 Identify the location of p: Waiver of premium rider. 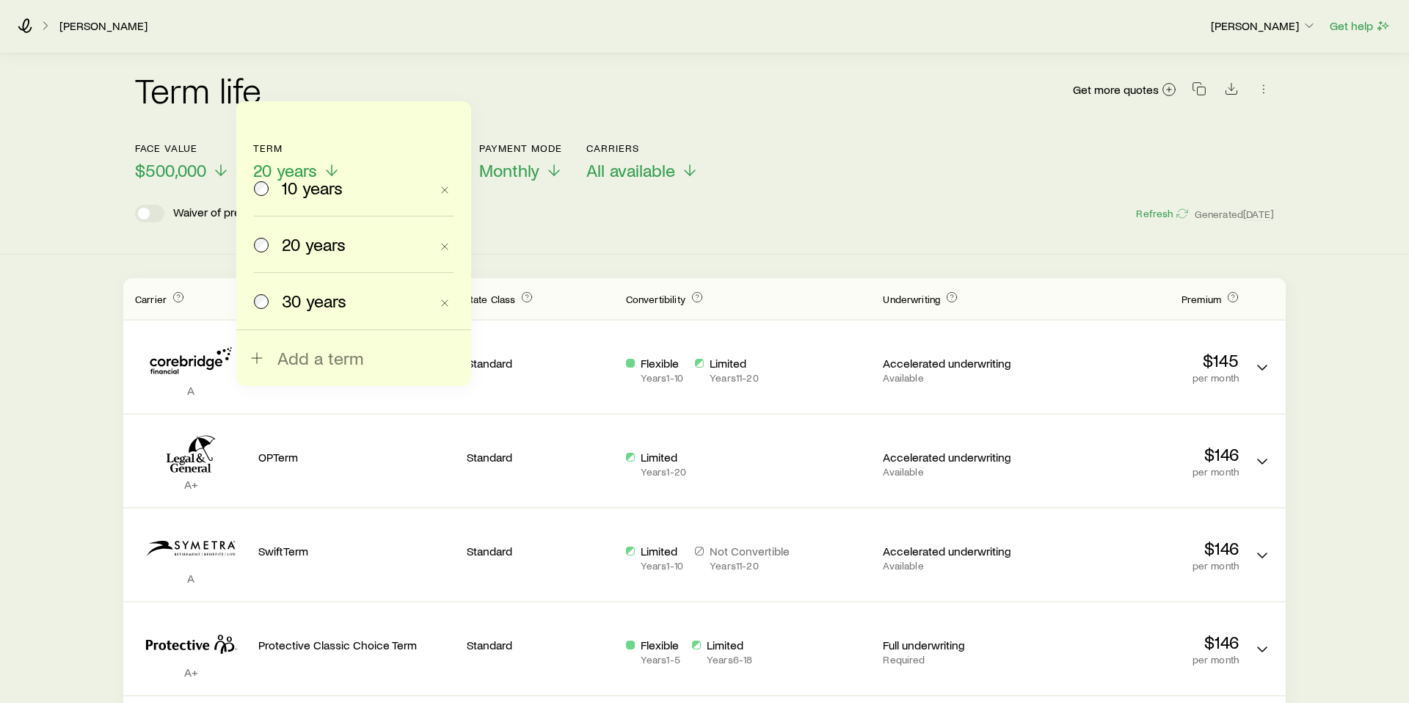
(233, 214).